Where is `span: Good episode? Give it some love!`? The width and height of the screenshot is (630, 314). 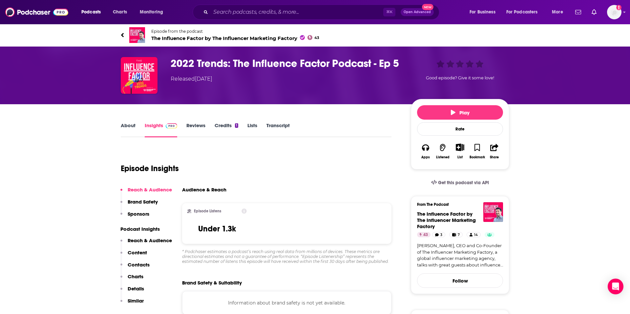 span: Good episode? Give it some love! is located at coordinates (460, 78).